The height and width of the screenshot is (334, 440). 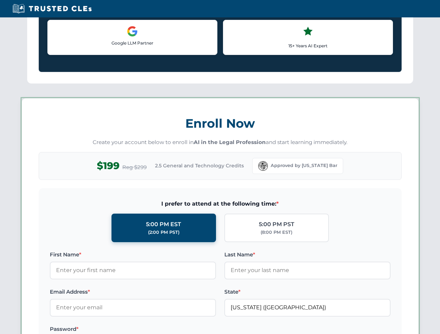 What do you see at coordinates (163, 225) in the screenshot?
I see `div: 5:00 PM EST` at bounding box center [163, 225].